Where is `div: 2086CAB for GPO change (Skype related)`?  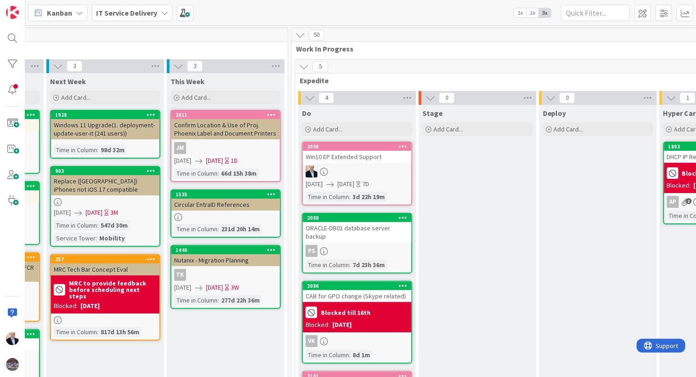
div: 2086CAB for GPO change (Skype related) is located at coordinates (357, 292).